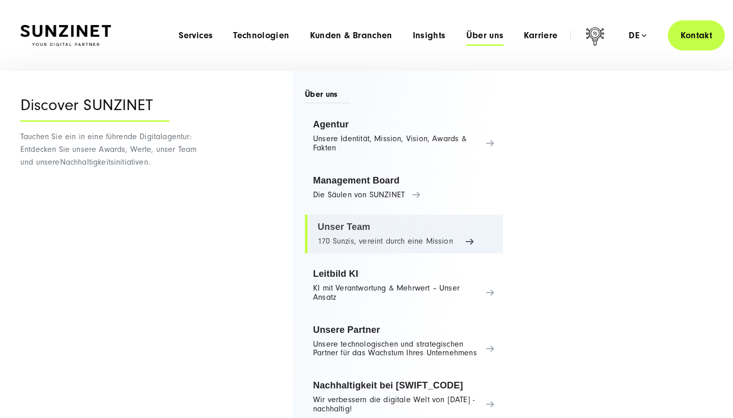 Image resolution: width=733 pixels, height=418 pixels. Describe the element at coordinates (541, 36) in the screenshot. I see `span: Karriere` at that location.